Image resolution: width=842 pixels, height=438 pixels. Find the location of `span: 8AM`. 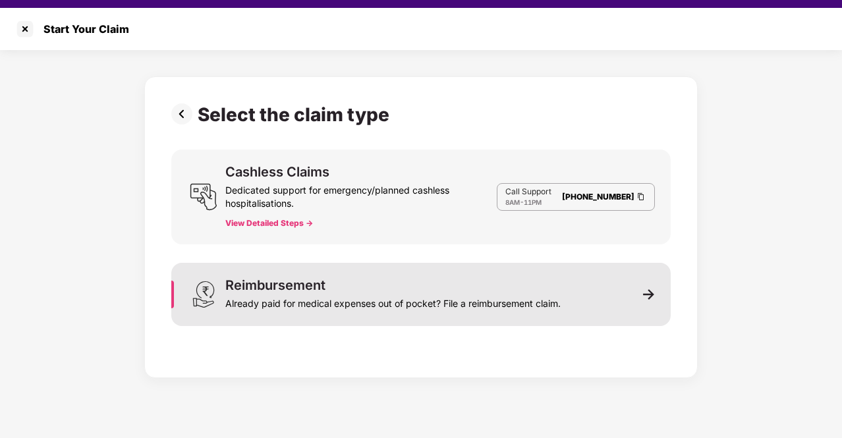

span: 8AM is located at coordinates (513, 202).